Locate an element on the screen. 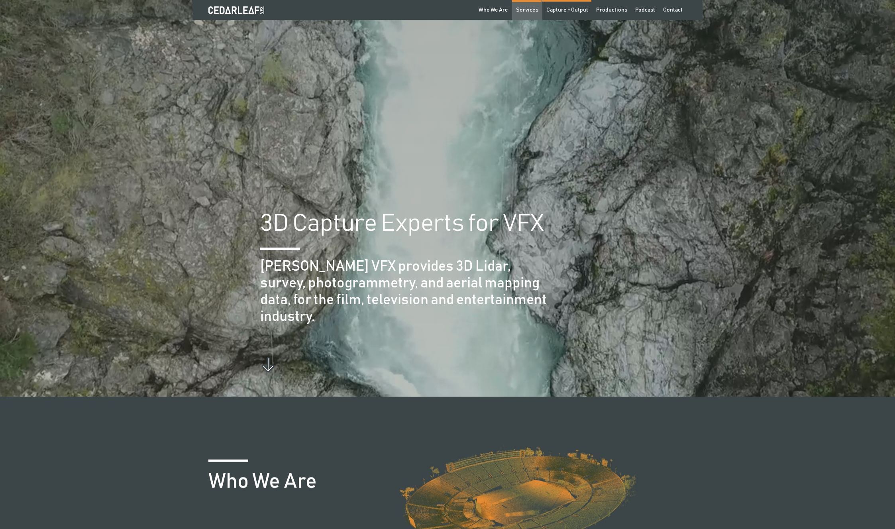 The image size is (895, 529). div: Productions is located at coordinates (612, 10).